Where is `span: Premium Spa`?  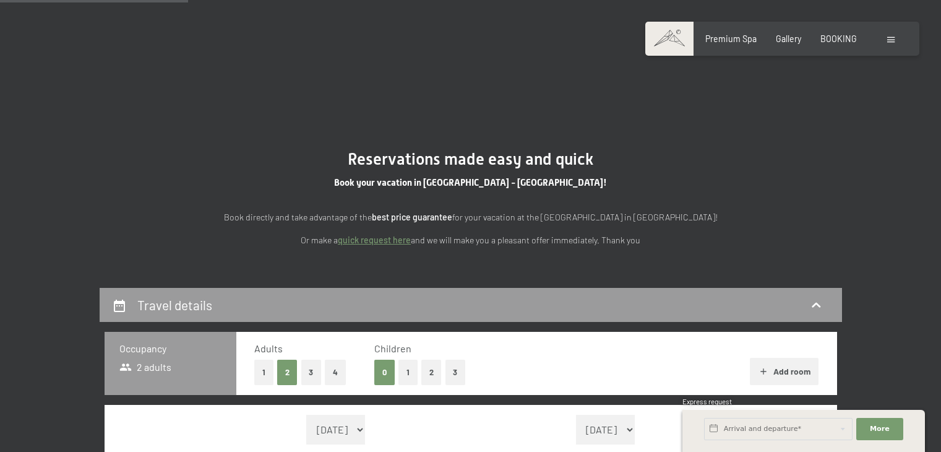 span: Premium Spa is located at coordinates (730, 38).